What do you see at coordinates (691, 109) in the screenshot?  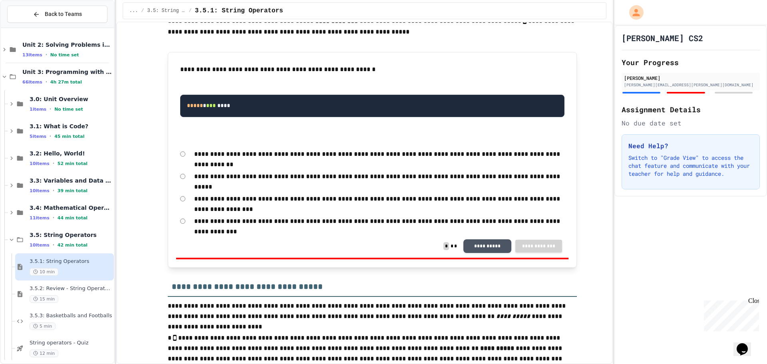 I see `h2: Assignment Details` at bounding box center [691, 109].